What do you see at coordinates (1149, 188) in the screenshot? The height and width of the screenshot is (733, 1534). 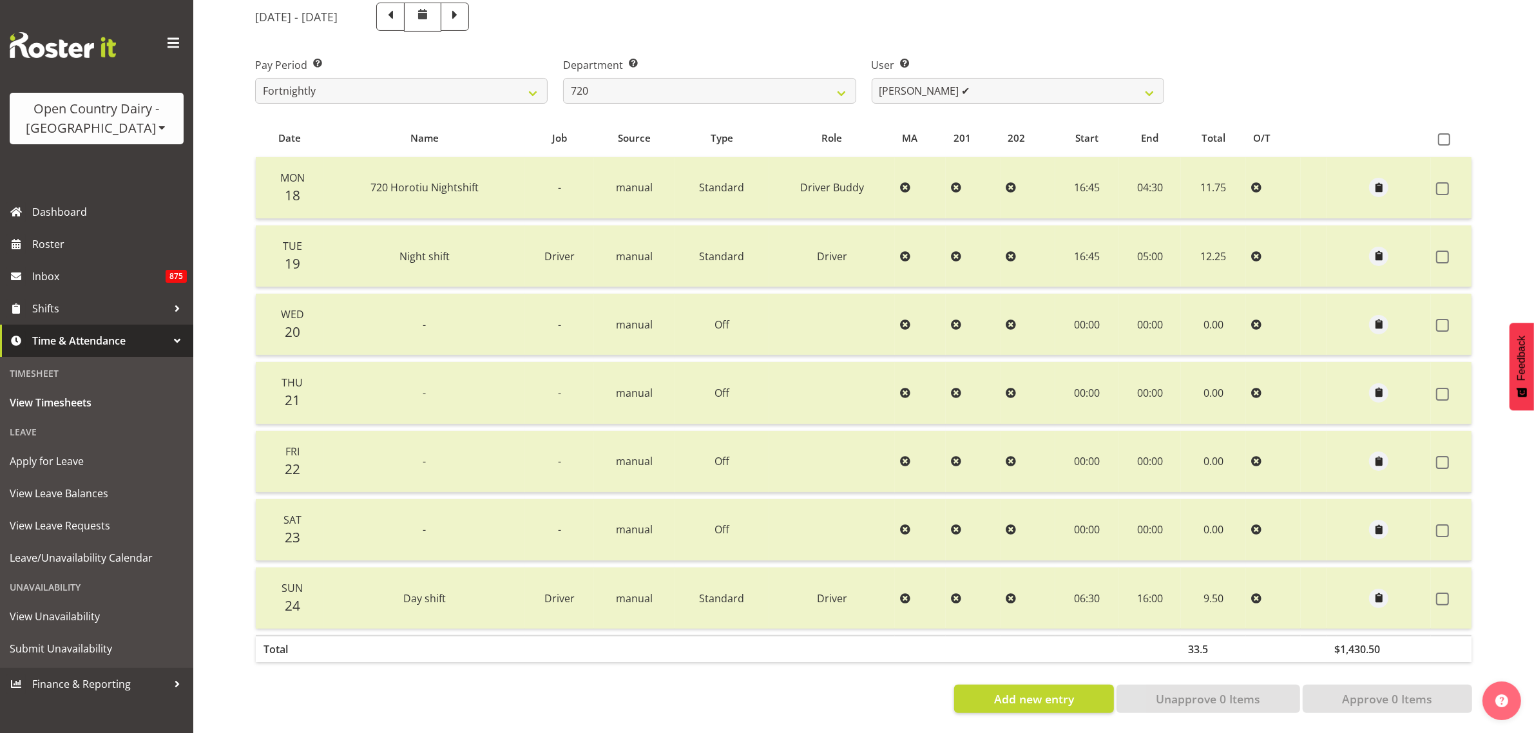 I see `td: 04:30` at bounding box center [1149, 188].